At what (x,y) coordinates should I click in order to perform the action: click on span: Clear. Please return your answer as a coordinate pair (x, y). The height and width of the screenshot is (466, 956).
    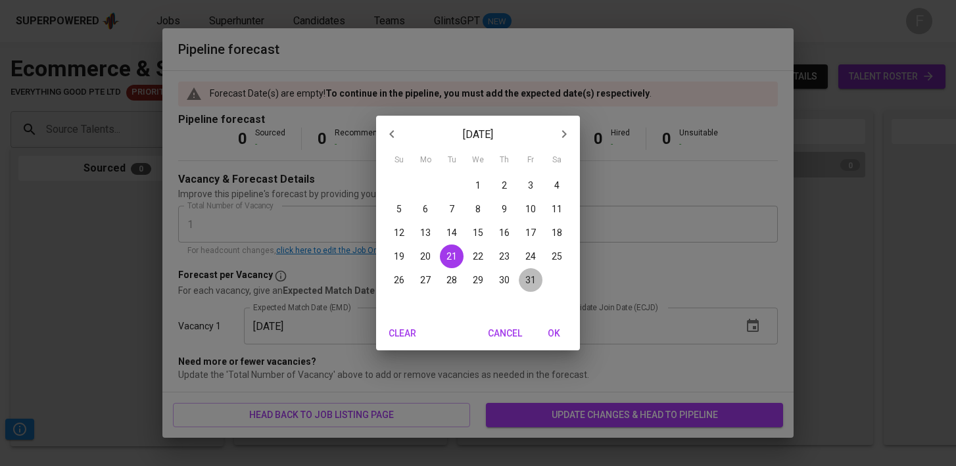
    Looking at the image, I should click on (402, 333).